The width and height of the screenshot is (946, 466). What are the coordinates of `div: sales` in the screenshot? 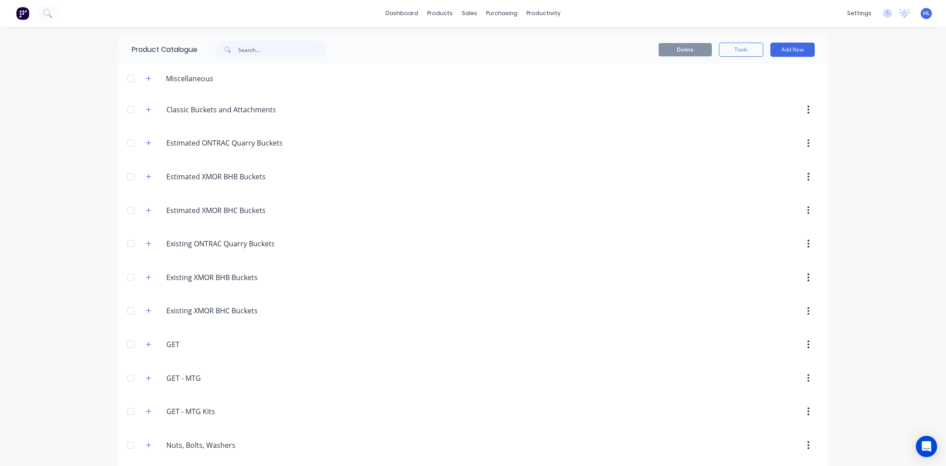 It's located at (469, 13).